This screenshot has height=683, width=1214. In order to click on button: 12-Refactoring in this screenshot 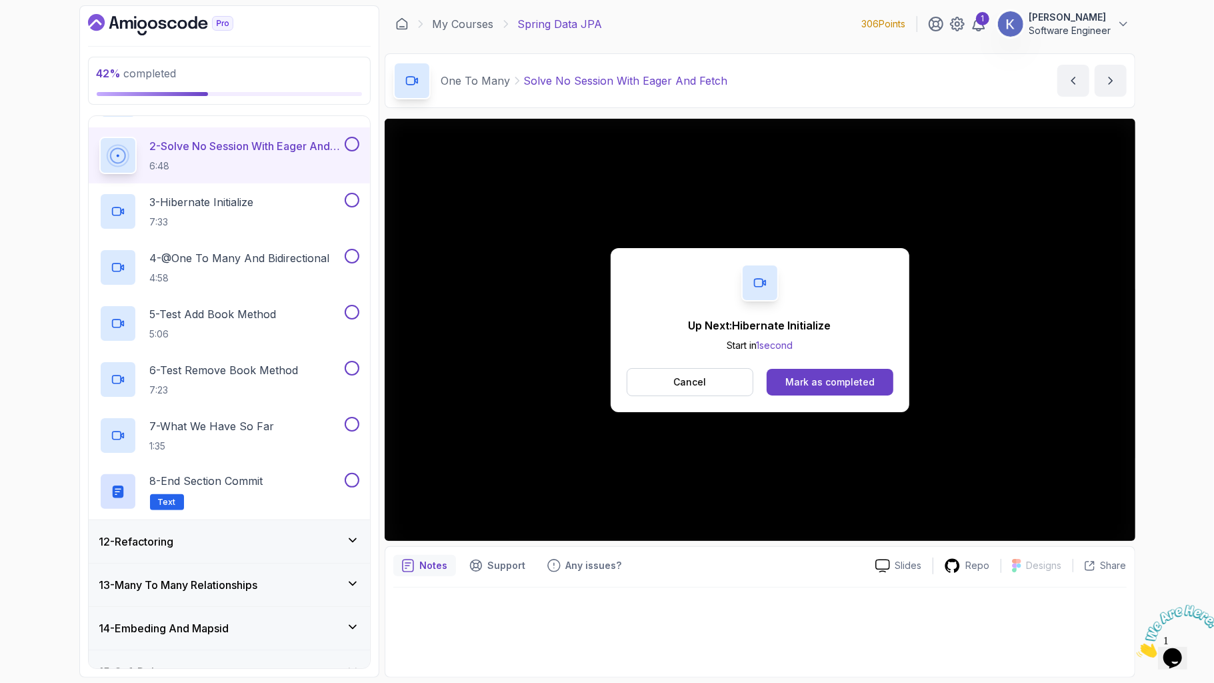, I will do `click(229, 541)`.